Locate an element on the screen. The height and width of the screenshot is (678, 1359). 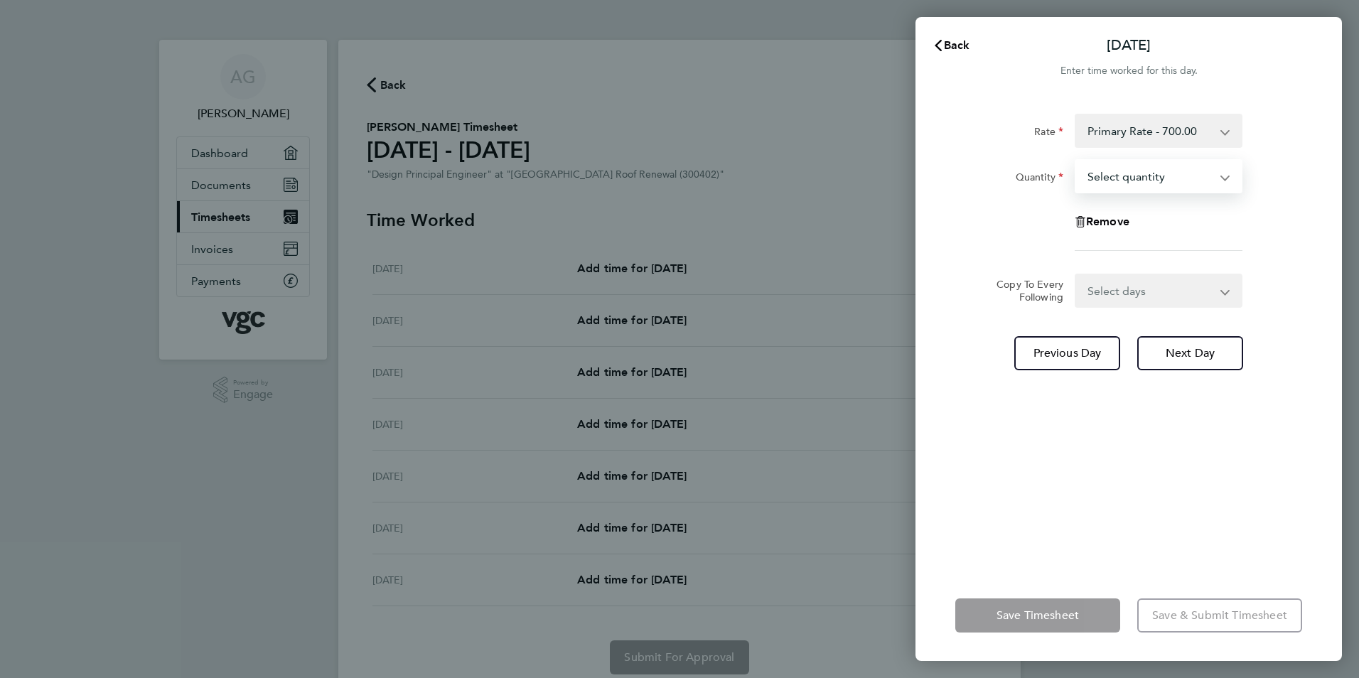
button: Previous Day is located at coordinates (1067, 353).